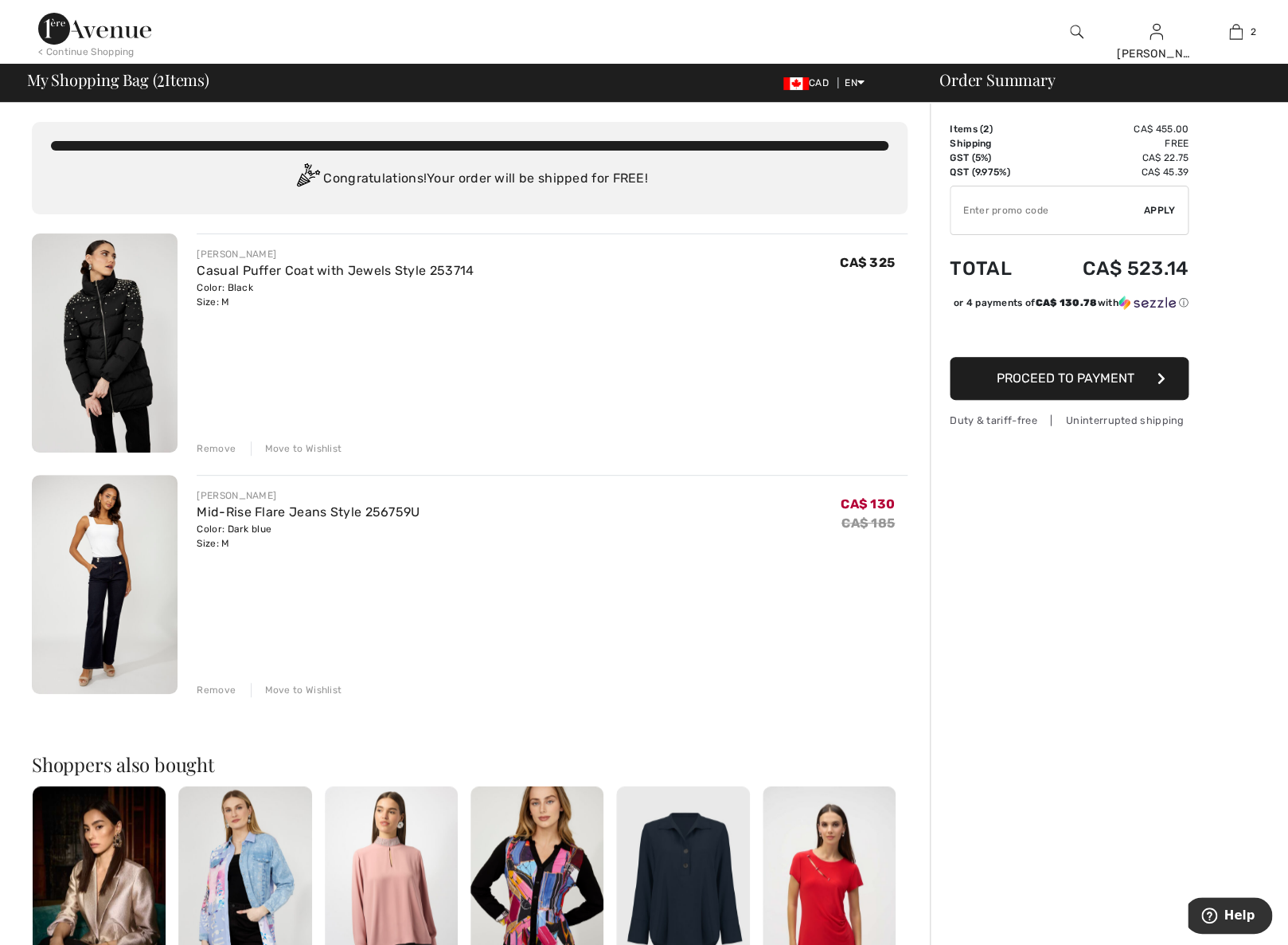  What do you see at coordinates (1148, 302) in the screenshot?
I see `img: Sezzle` at bounding box center [1148, 302].